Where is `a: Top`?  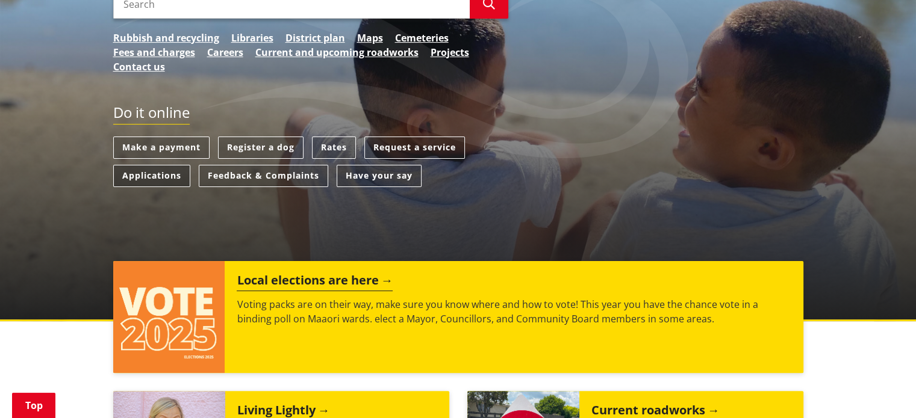
a: Top is located at coordinates (34, 406).